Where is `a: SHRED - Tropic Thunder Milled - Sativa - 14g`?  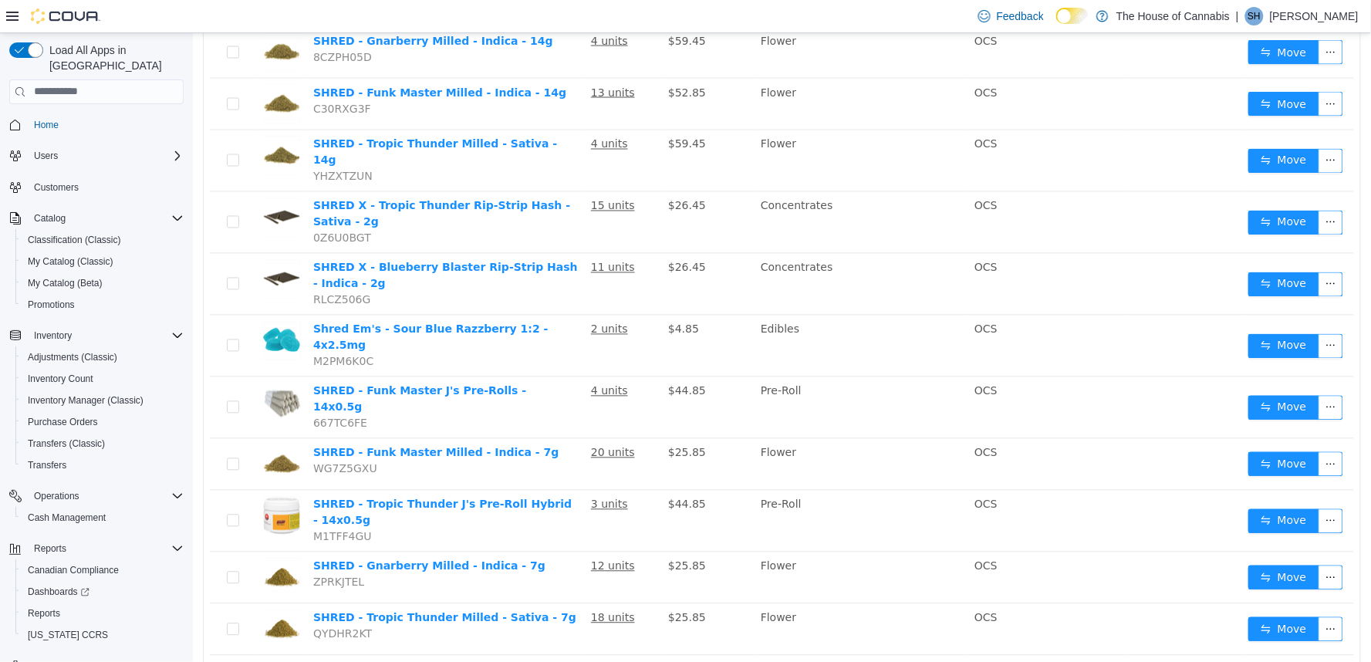
a: SHRED - Tropic Thunder Milled - Sativa - 14g is located at coordinates (242, 119).